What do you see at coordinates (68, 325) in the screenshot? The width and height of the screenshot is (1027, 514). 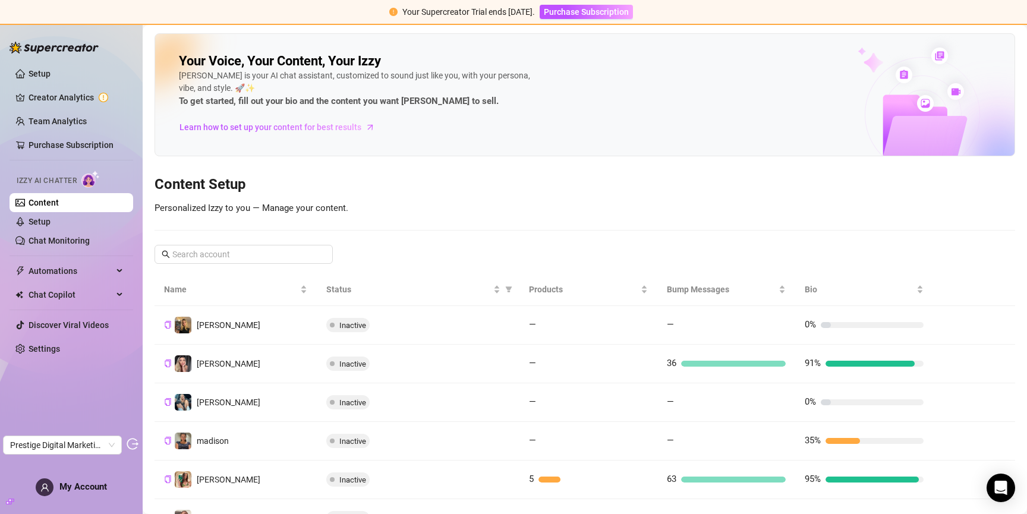 I see `a: Discover Viral Videos` at bounding box center [68, 325].